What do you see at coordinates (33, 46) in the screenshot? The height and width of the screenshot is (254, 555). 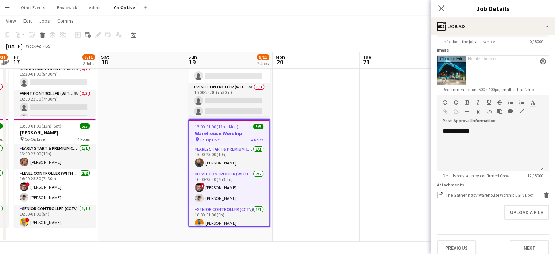 I see `span: Week 42` at bounding box center [33, 46].